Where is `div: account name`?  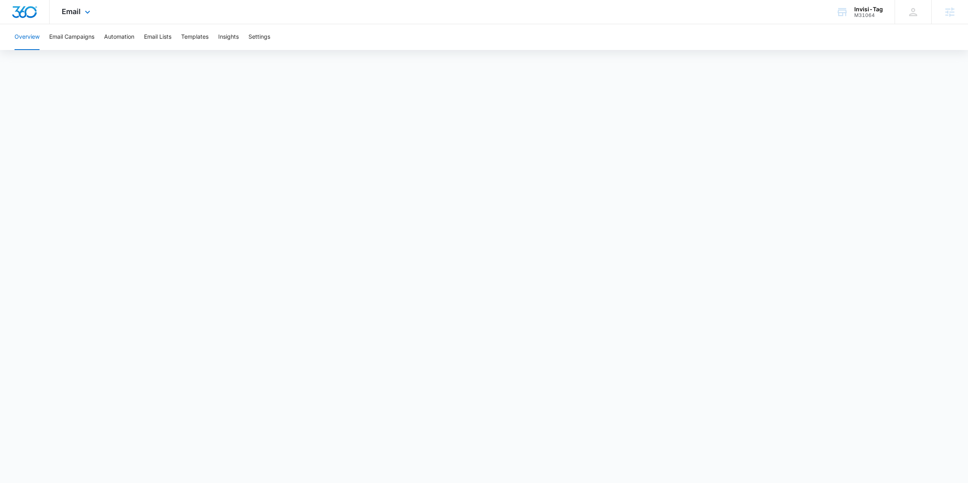
div: account name is located at coordinates (868, 9).